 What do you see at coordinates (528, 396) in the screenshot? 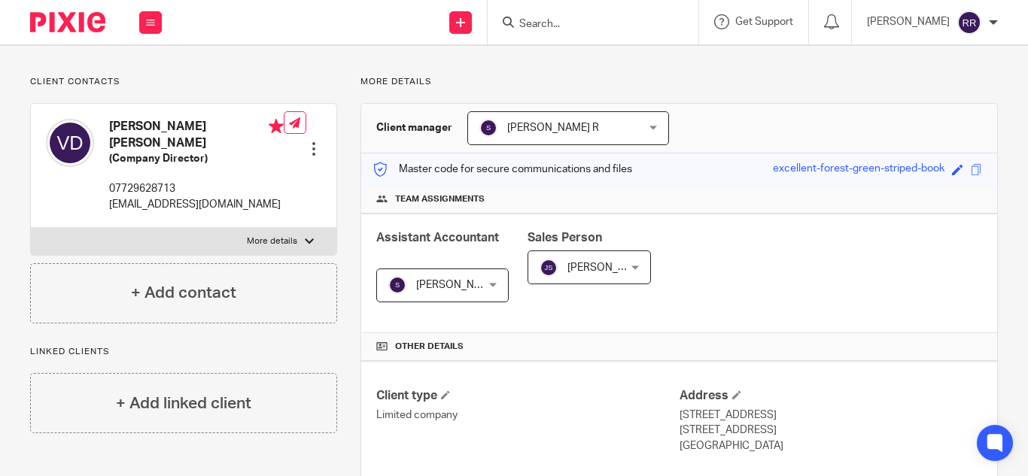
I see `h4: Client type` at bounding box center [528, 396].